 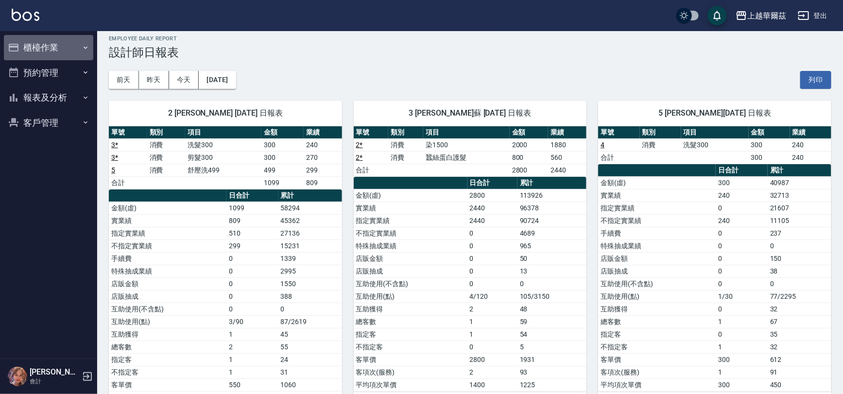 What do you see at coordinates (619, 133) in the screenshot?
I see `th: 單號` at bounding box center [619, 133].